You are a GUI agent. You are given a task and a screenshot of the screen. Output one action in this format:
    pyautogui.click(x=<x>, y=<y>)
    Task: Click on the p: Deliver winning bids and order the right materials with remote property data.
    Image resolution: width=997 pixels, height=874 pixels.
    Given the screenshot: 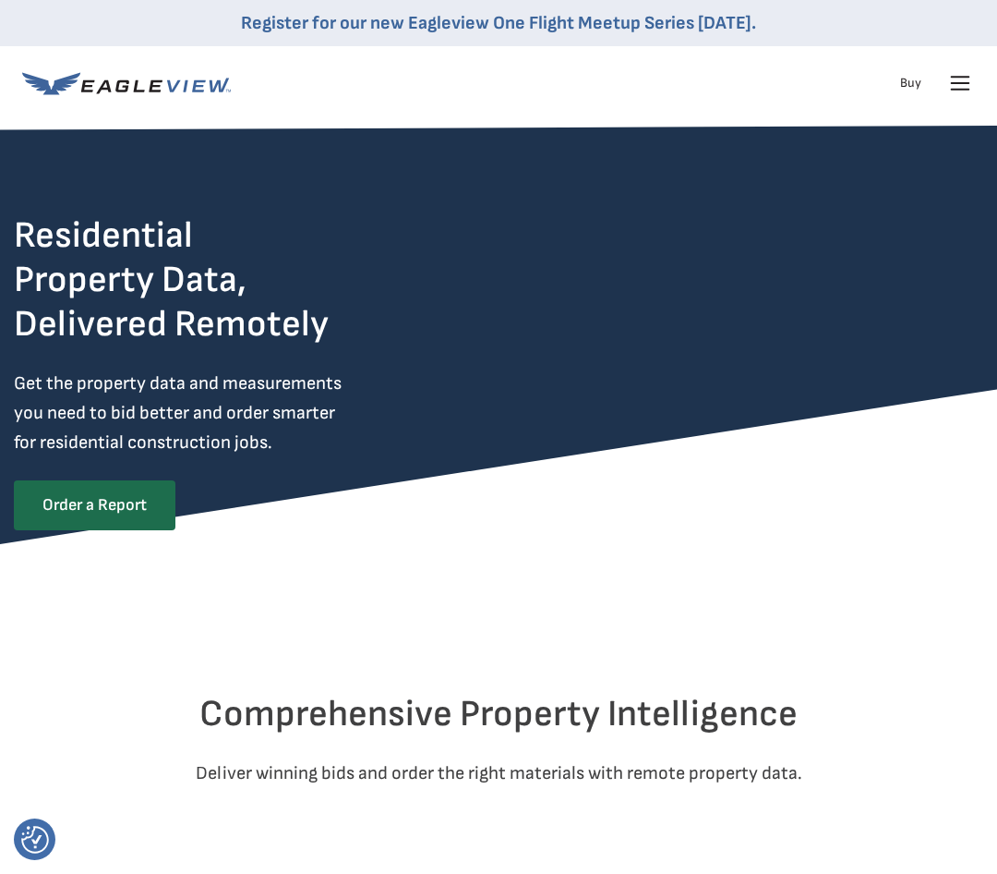 What is the action you would take?
    pyautogui.click(x=499, y=773)
    